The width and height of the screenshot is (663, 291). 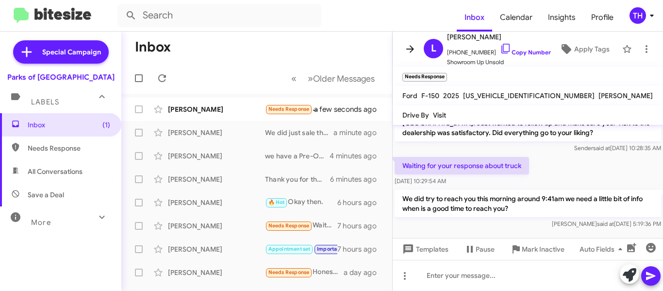 What do you see at coordinates (439, 115) in the screenshot?
I see `span: Visit` at bounding box center [439, 115].